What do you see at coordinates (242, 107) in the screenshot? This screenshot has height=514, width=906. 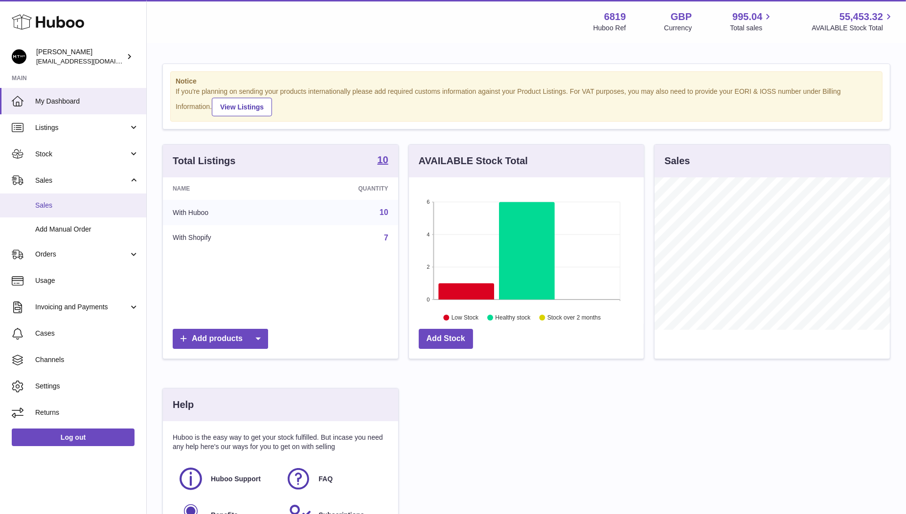 I see `a: View Listings` at bounding box center [242, 107].